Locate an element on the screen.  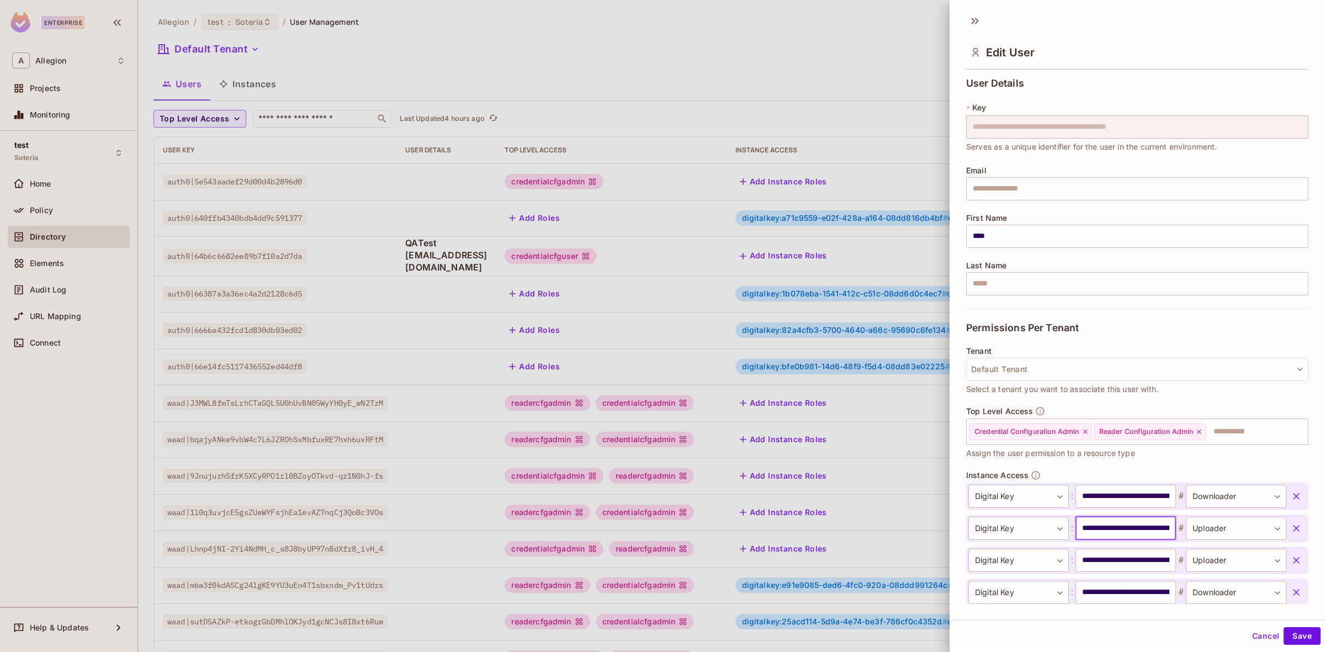
span: Last Name is located at coordinates (986, 266).